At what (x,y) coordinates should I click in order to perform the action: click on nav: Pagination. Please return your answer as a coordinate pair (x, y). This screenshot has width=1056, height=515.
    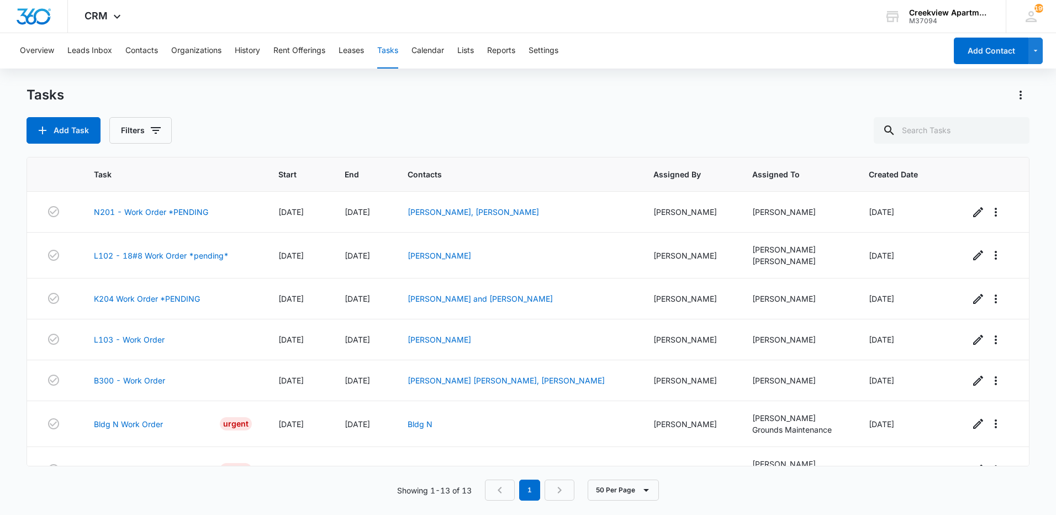
    Looking at the image, I should click on (530, 490).